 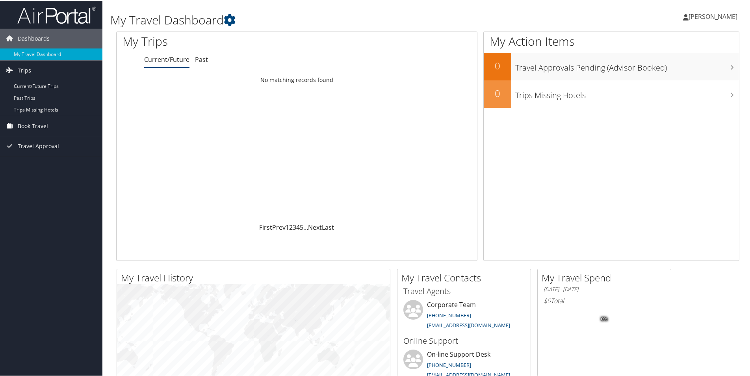 What do you see at coordinates (611, 41) in the screenshot?
I see `h1: My Action Items` at bounding box center [611, 41].